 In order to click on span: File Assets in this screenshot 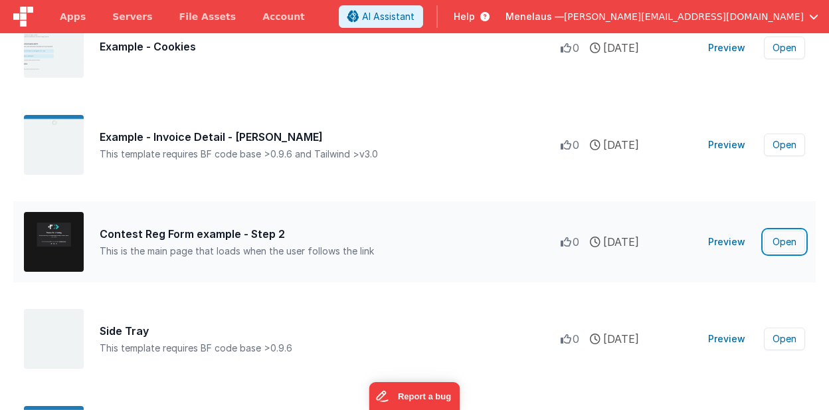, I will do `click(208, 17)`.